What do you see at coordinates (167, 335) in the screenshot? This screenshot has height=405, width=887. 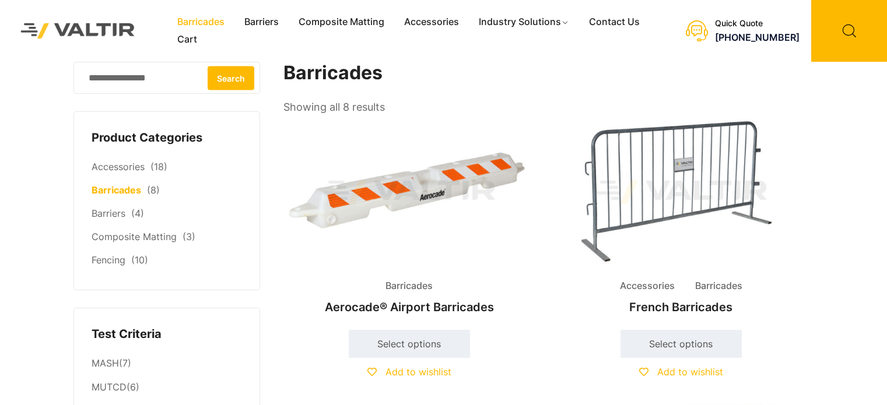 I see `h4: Test Criteria` at bounding box center [167, 335].